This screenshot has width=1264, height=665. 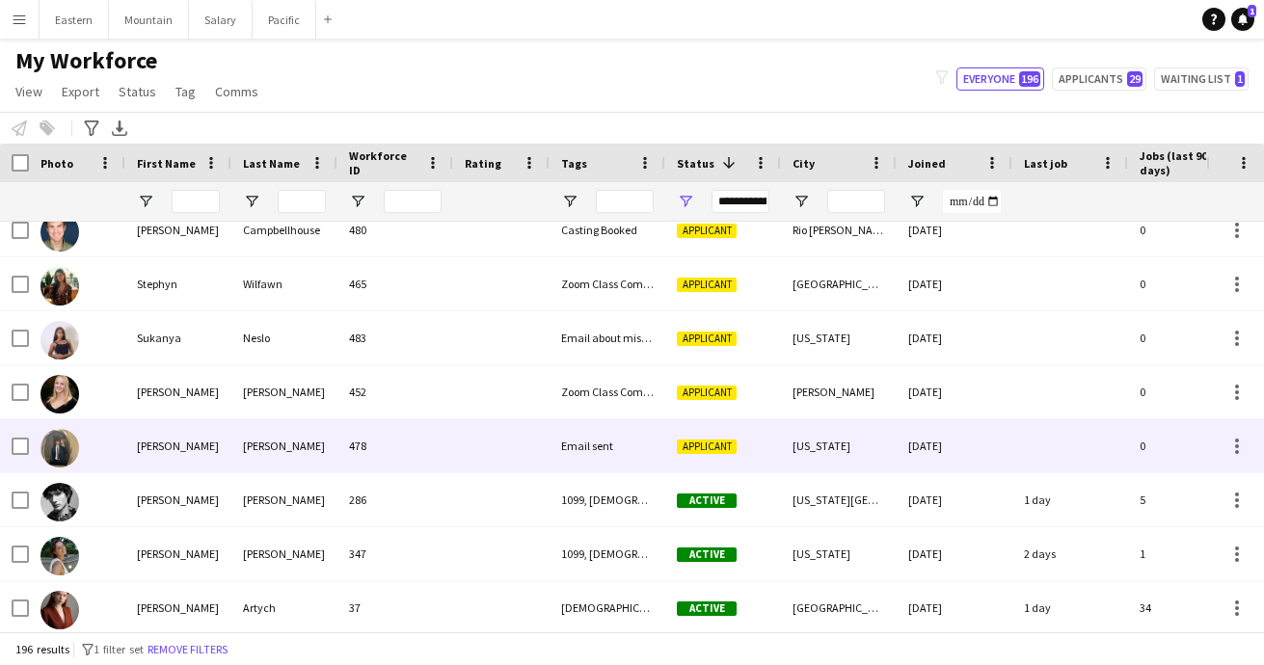 What do you see at coordinates (185, 92) in the screenshot?
I see `span: Tag` at bounding box center [185, 92].